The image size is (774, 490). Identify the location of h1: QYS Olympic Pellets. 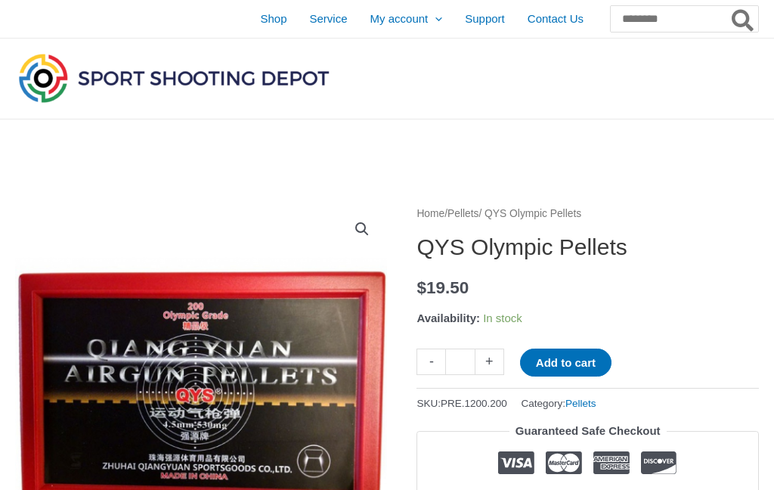
(588, 247).